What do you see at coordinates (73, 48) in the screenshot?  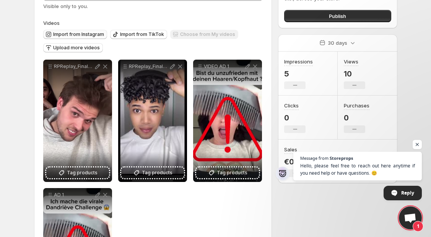 I see `button: Upload more videos` at bounding box center [73, 48].